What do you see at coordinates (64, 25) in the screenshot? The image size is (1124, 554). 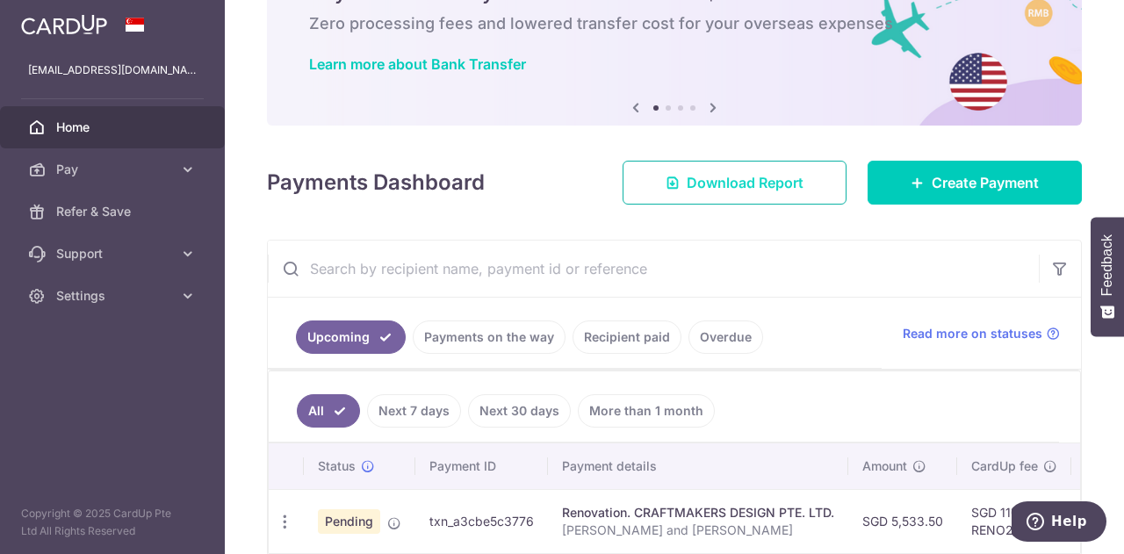 I see `img: CardUp` at bounding box center [64, 25].